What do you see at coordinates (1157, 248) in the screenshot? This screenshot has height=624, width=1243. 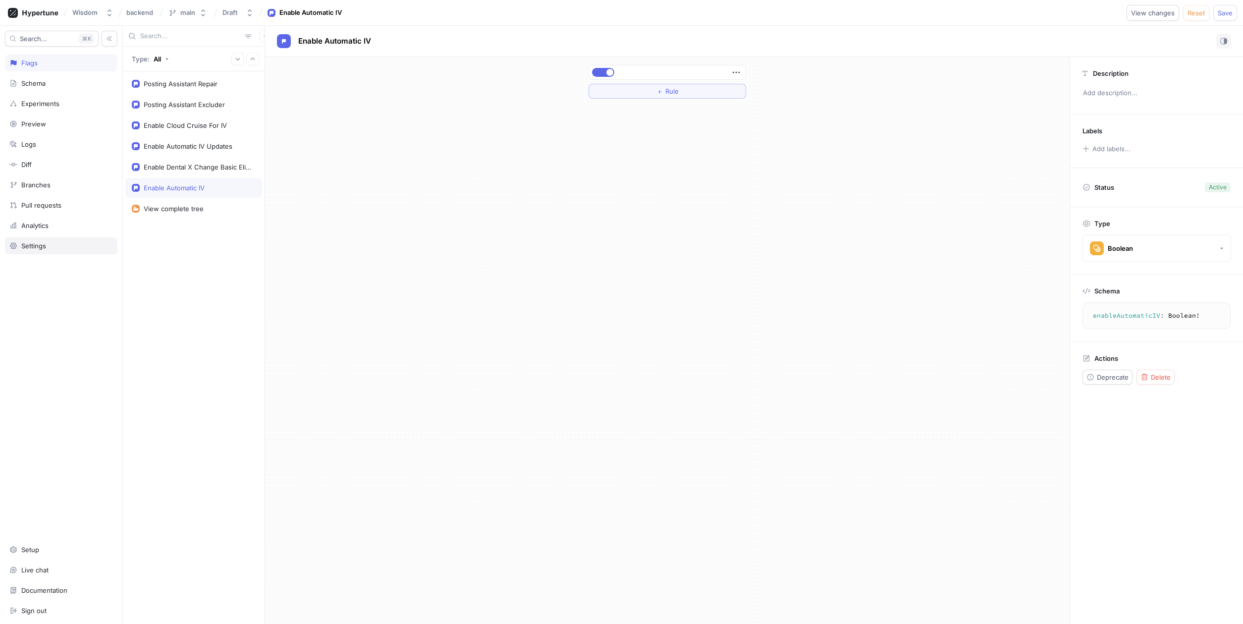 I see `button: Boolean` at bounding box center [1157, 248].